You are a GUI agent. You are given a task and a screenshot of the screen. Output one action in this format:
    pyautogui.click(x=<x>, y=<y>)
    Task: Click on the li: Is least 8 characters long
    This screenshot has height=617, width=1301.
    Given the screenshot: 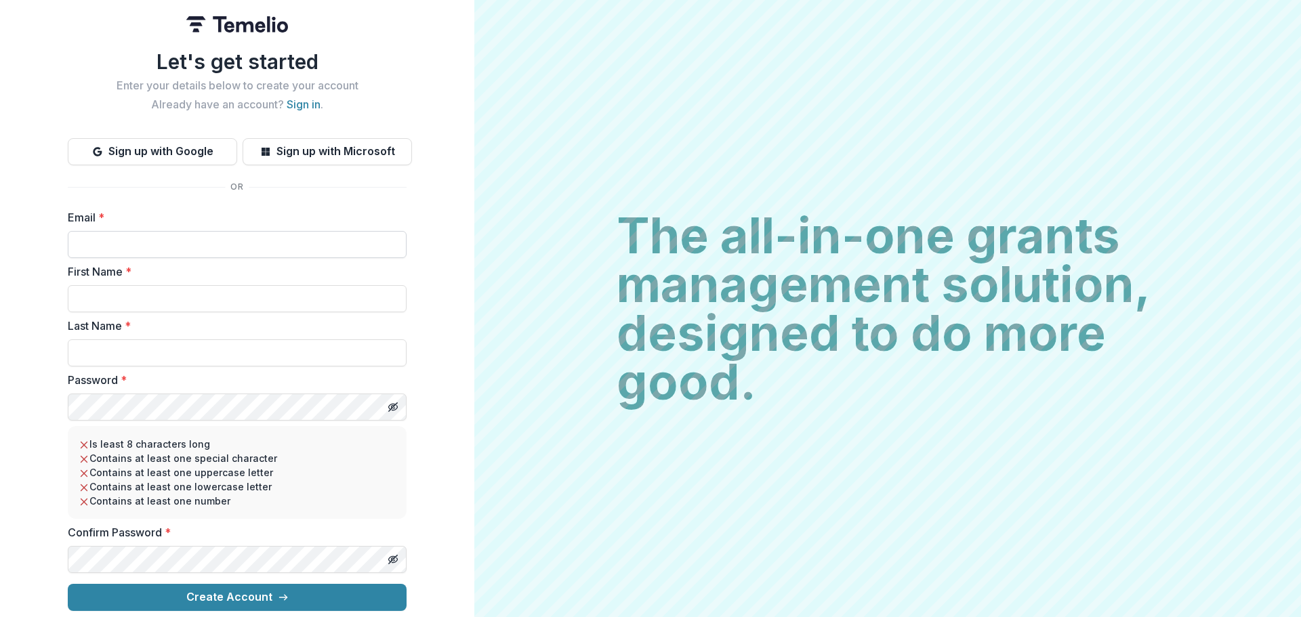 What is the action you would take?
    pyautogui.click(x=237, y=444)
    